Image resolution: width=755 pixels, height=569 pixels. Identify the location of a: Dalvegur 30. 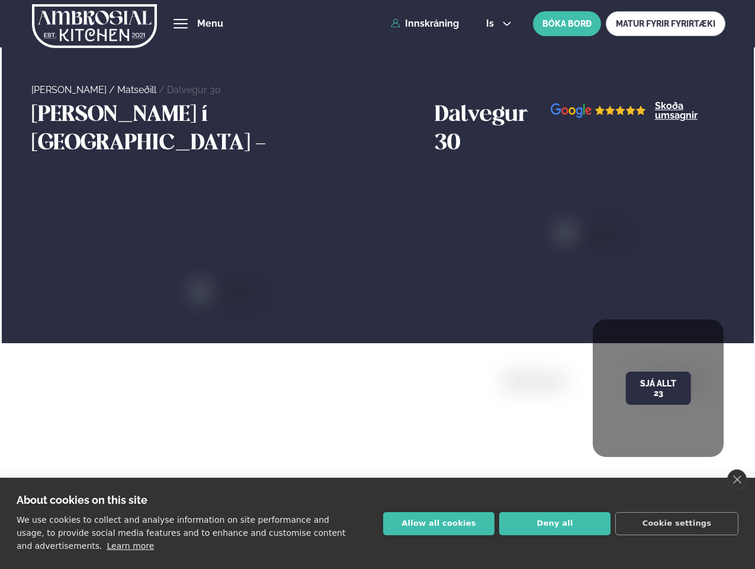
(194, 89).